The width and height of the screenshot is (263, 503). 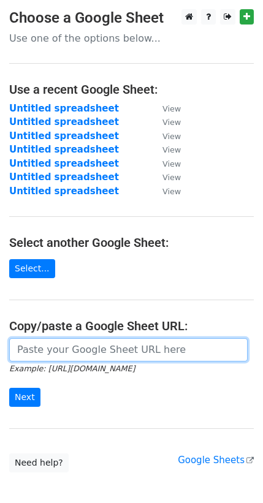 What do you see at coordinates (128, 350) in the screenshot?
I see `input: Paste your Google Sheet URL here` at bounding box center [128, 350].